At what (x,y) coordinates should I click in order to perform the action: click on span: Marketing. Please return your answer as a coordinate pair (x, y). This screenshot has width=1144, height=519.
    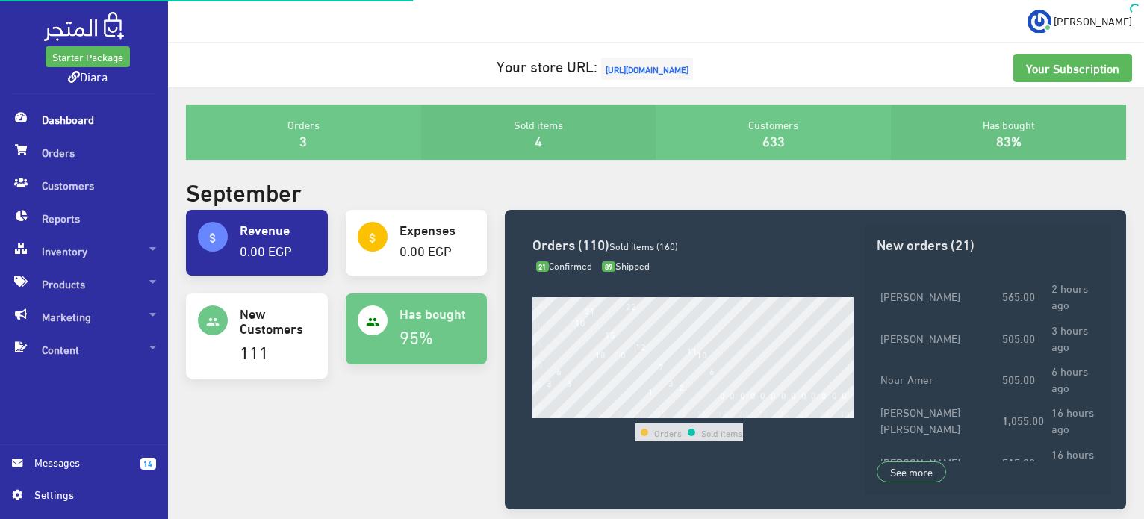
    Looking at the image, I should click on (84, 317).